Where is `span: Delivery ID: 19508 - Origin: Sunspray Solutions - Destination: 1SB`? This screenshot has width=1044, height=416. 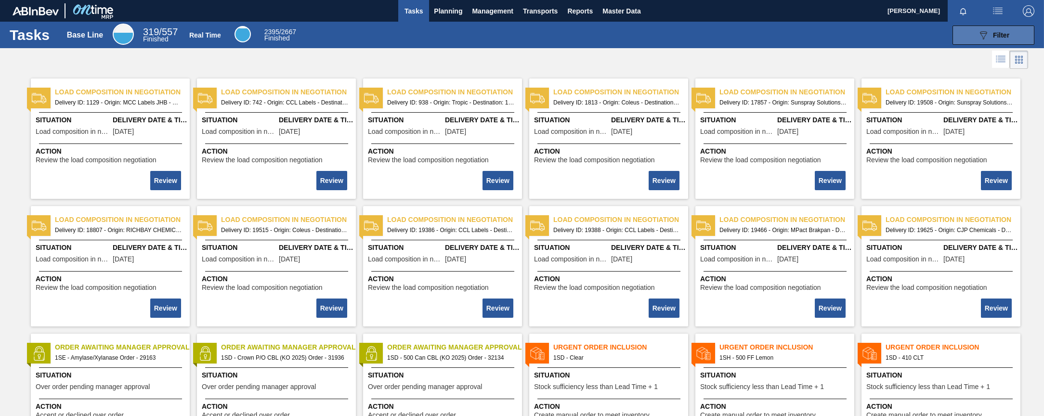
span: Delivery ID: 19508 - Origin: Sunspray Solutions - Destination: 1SB is located at coordinates (949, 103).